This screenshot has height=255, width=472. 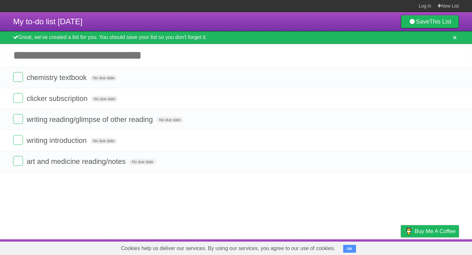 What do you see at coordinates (377, 247) in the screenshot?
I see `a: Terms` at bounding box center [377, 247].